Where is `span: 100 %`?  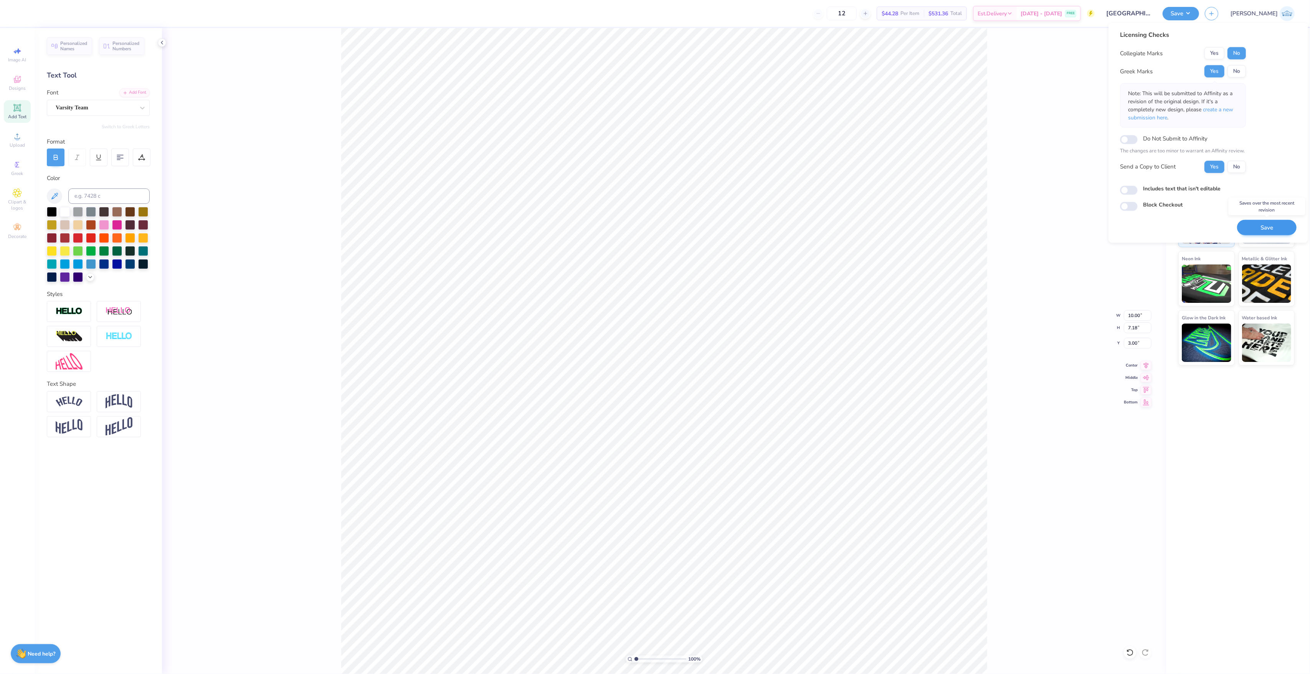
span: 100 % is located at coordinates (694, 659).